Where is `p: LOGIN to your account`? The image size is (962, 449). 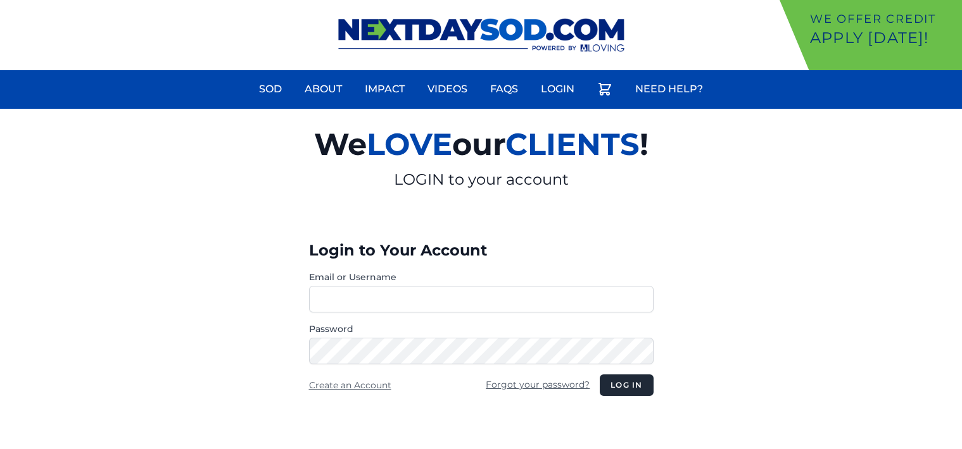
p: LOGIN to your account is located at coordinates (481, 180).